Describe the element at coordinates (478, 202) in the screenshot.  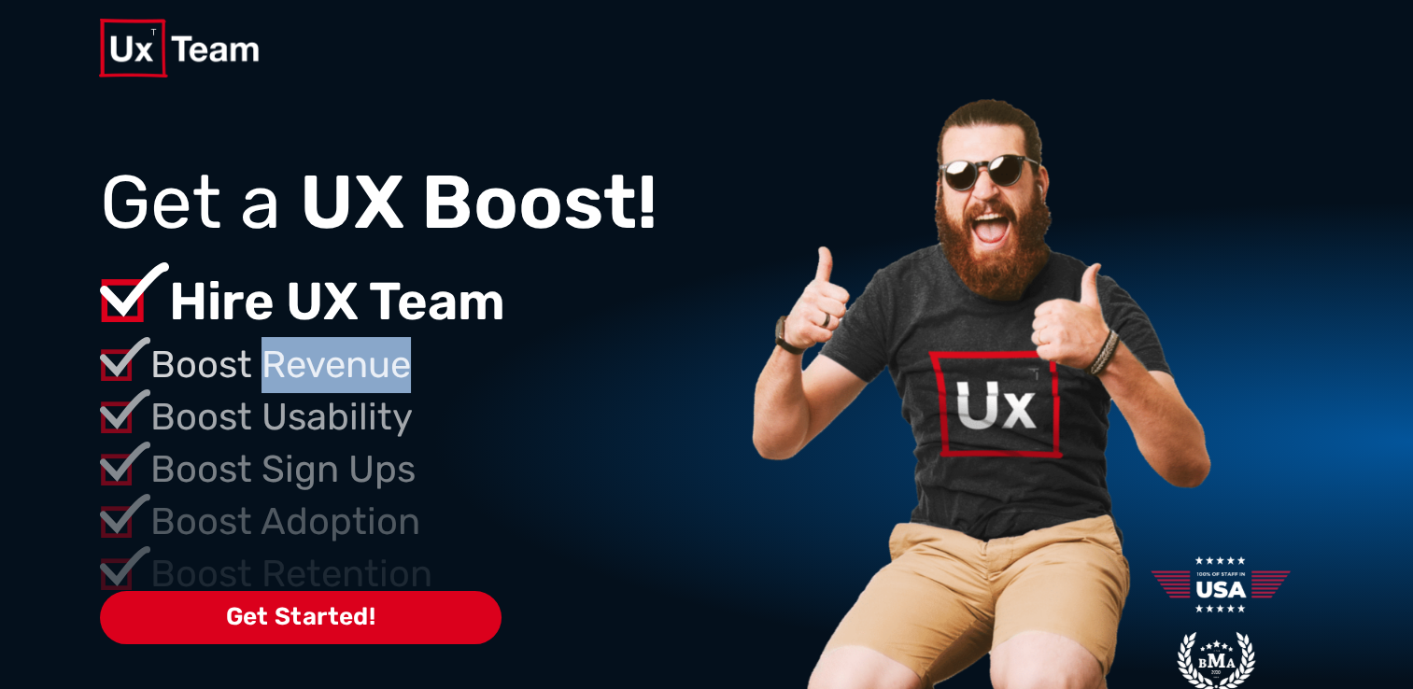
I see `span: UX Boost!` at that location.